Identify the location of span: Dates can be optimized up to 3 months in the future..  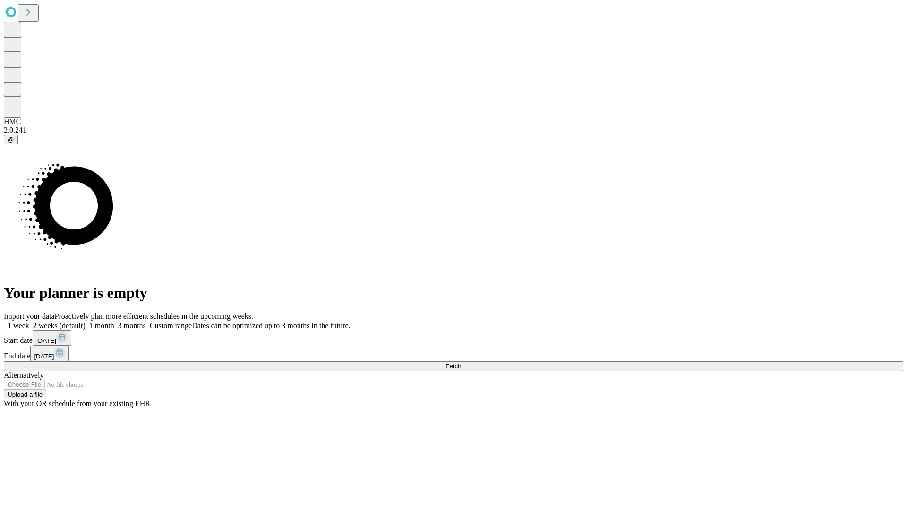
(271, 326).